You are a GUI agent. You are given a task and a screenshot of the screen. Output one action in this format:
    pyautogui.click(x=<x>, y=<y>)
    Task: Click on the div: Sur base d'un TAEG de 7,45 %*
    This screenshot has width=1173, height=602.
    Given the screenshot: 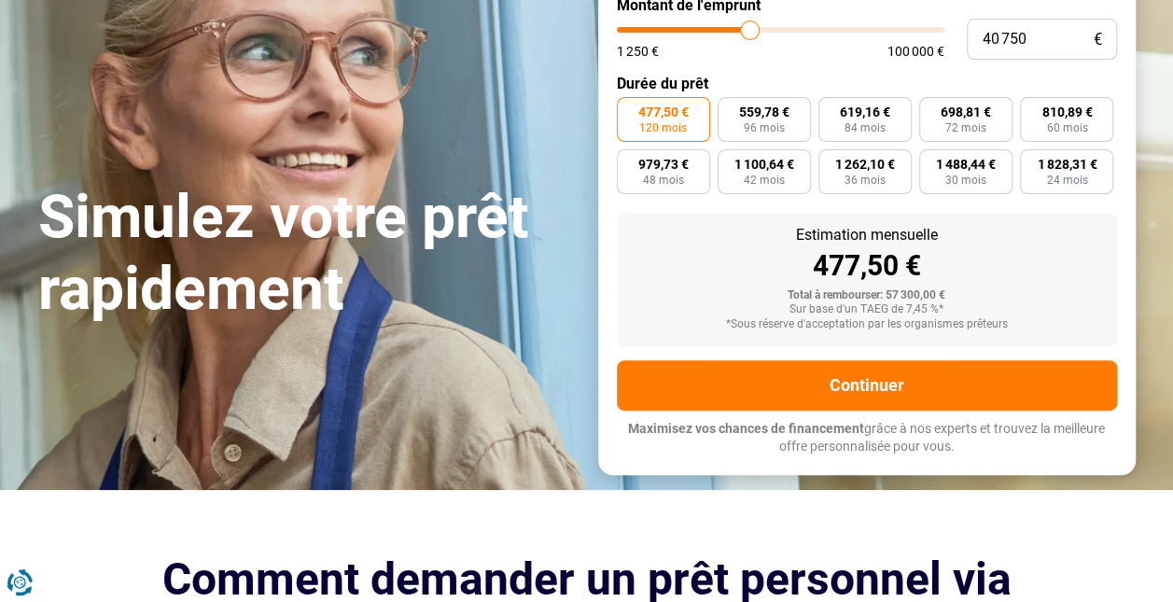 What is the action you would take?
    pyautogui.click(x=867, y=310)
    